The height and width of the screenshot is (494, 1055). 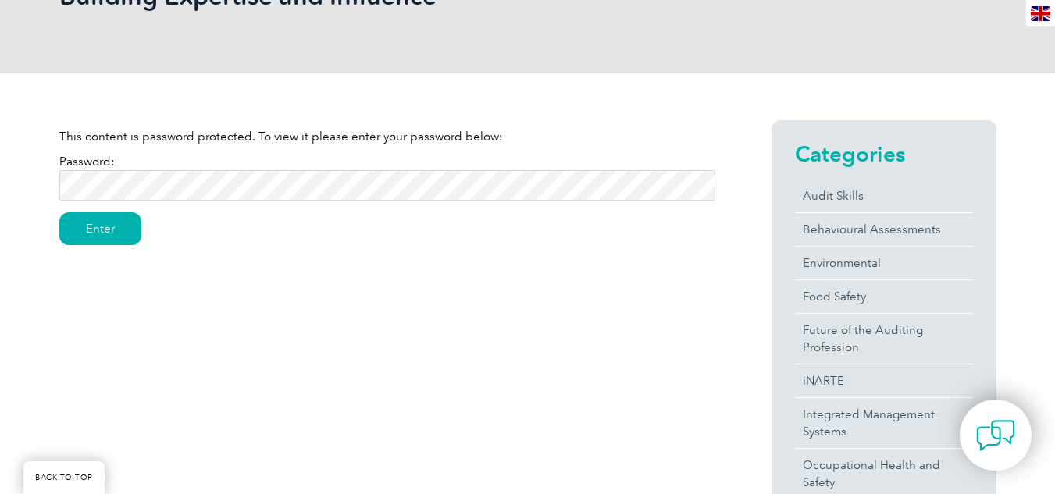 What do you see at coordinates (884, 423) in the screenshot?
I see `a: Integrated Management Systems` at bounding box center [884, 423].